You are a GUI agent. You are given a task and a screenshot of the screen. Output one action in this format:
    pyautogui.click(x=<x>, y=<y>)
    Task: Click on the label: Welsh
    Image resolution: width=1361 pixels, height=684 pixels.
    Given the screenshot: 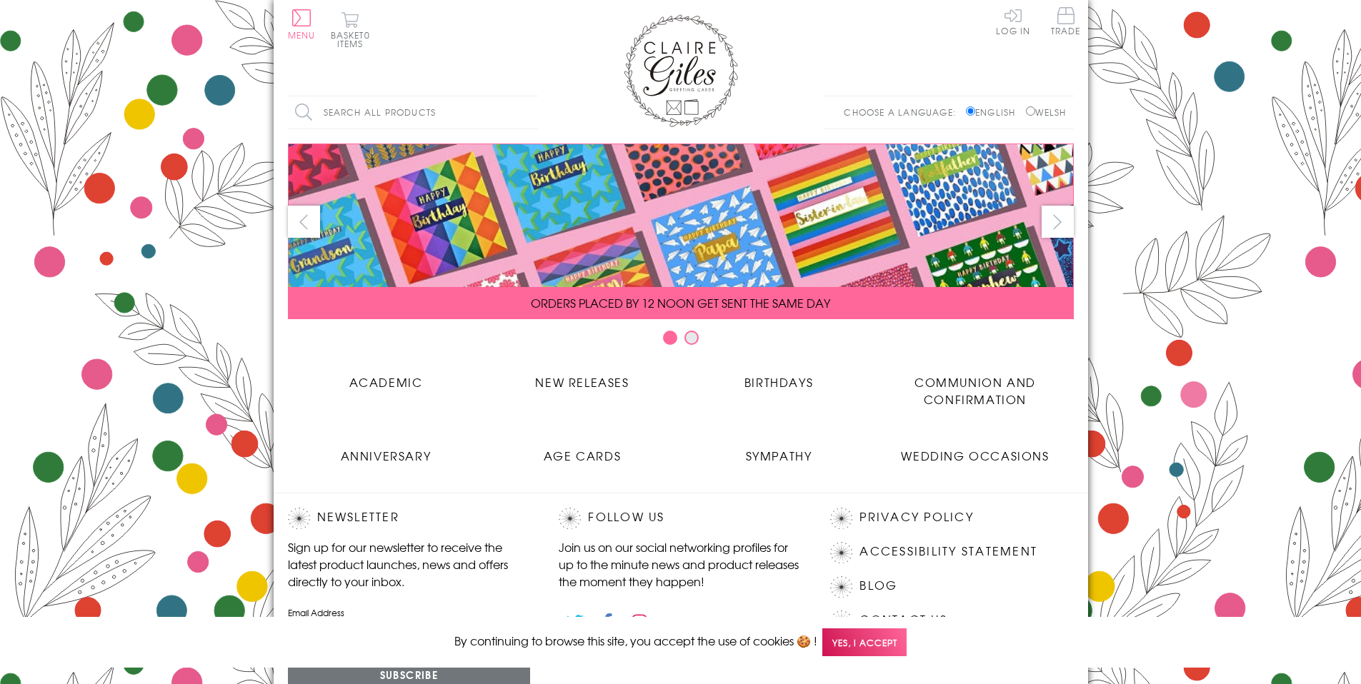 What is the action you would take?
    pyautogui.click(x=1046, y=112)
    